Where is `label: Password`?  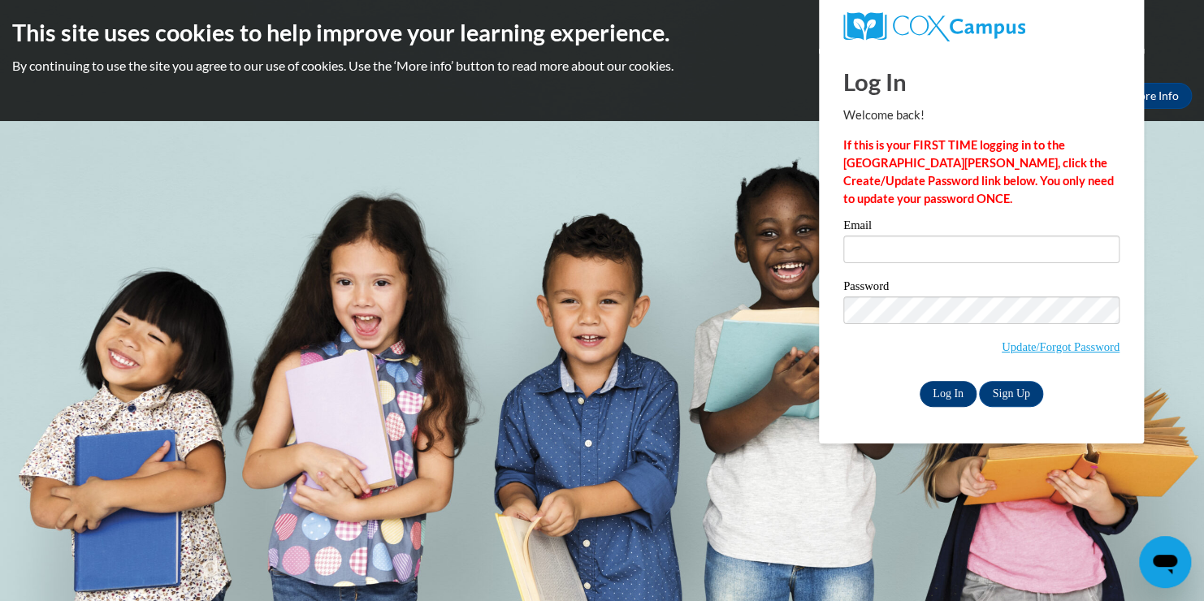 label: Password is located at coordinates (981, 288).